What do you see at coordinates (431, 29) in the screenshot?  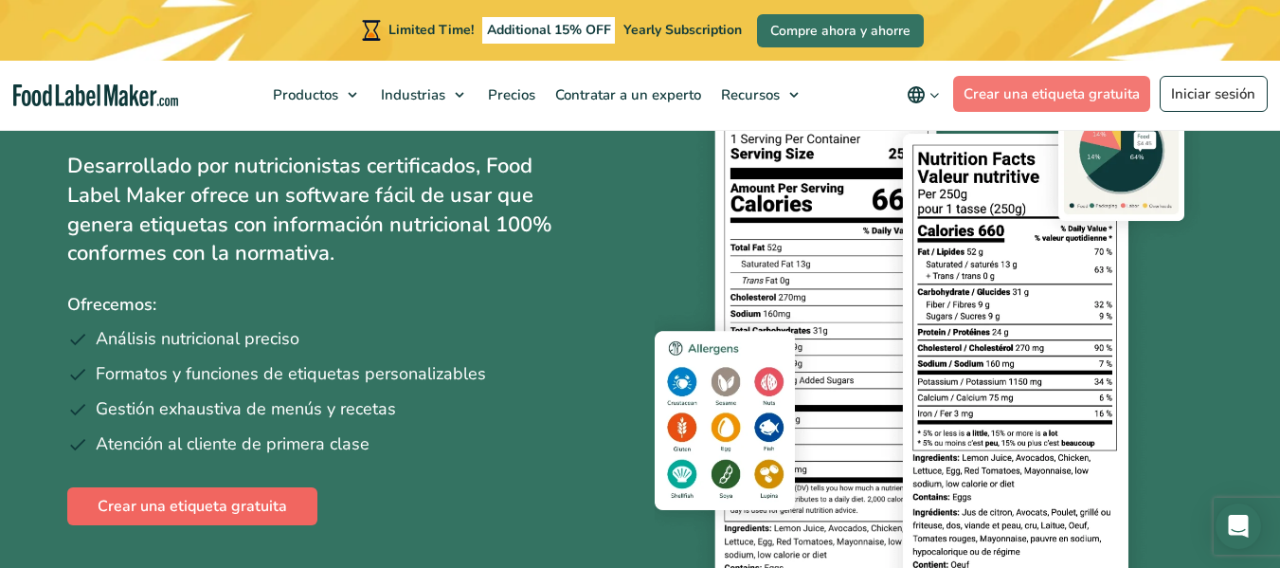 I see `span: Limited Time!` at bounding box center [431, 29].